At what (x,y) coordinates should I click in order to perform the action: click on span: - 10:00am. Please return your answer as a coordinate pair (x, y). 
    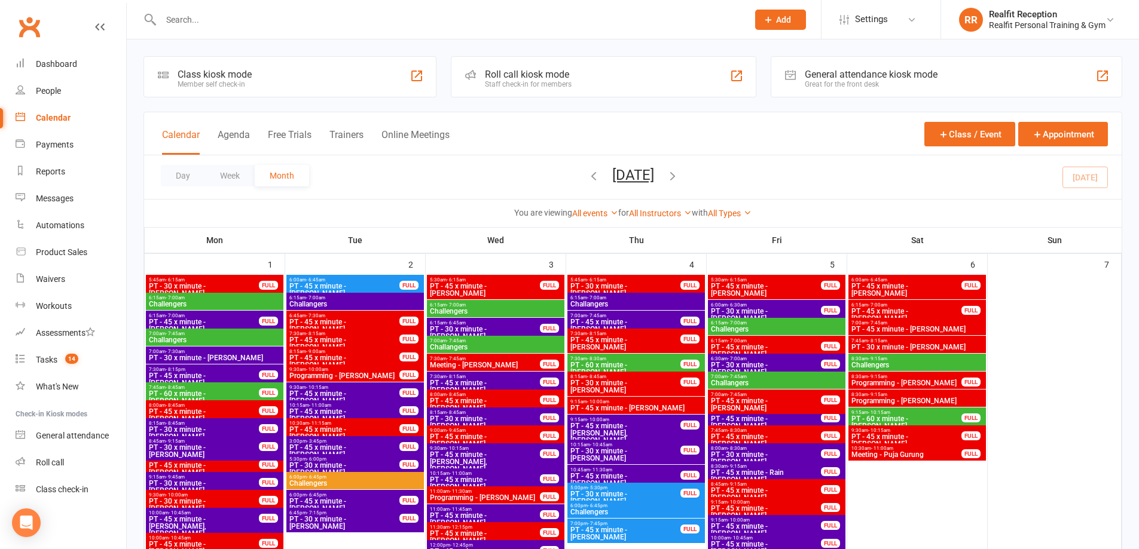
    Looking at the image, I should click on (598, 420).